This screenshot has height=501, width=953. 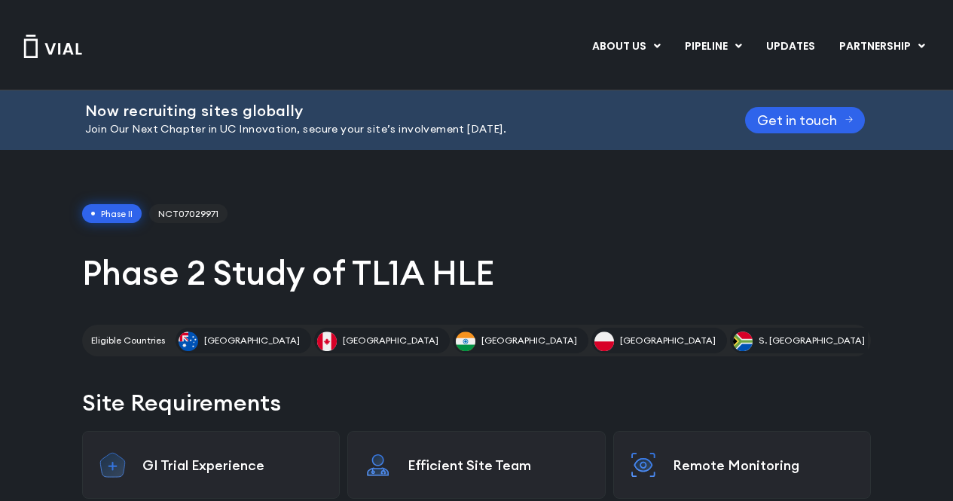 I want to click on a: UPDATES, so click(x=790, y=47).